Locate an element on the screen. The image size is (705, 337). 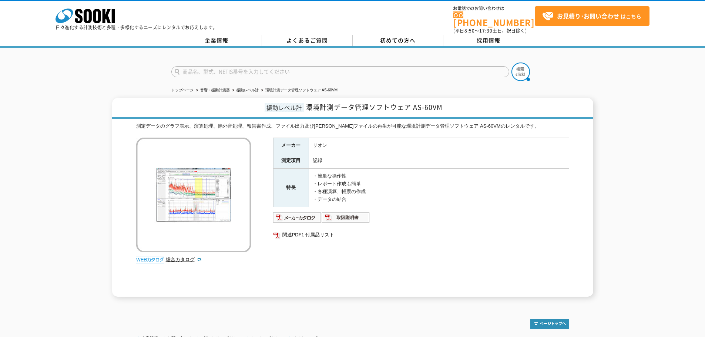
td: 記録 is located at coordinates (438, 161).